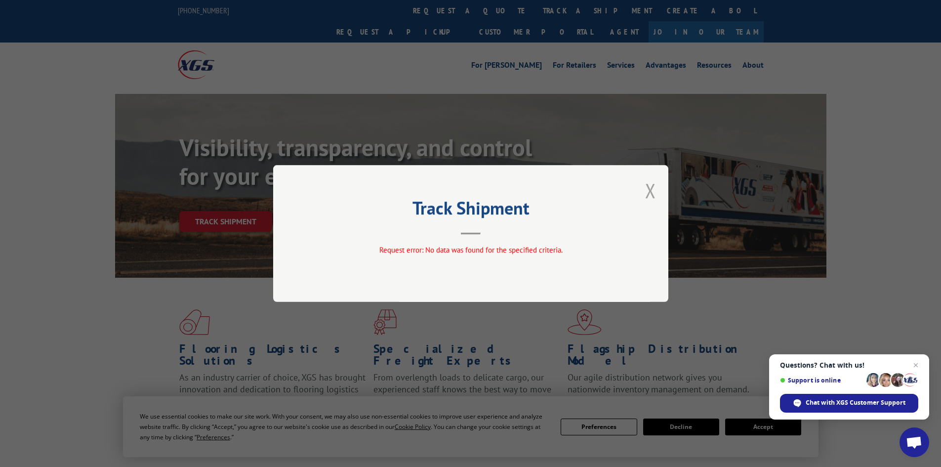  What do you see at coordinates (470, 249) in the screenshot?
I see `span: Request error: No data was found for the specified criteria.` at bounding box center [470, 249].